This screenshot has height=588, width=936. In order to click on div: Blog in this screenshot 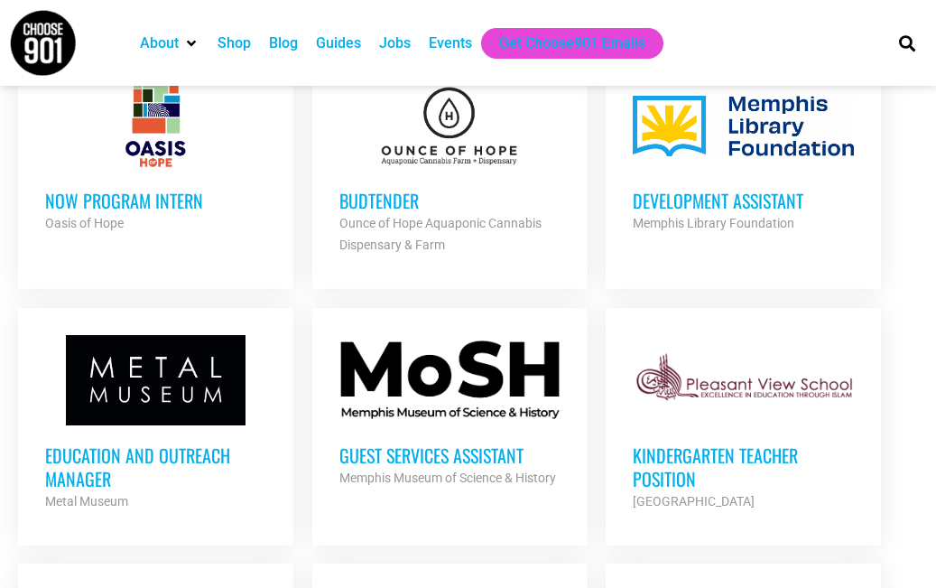, I will do `click(283, 43)`.